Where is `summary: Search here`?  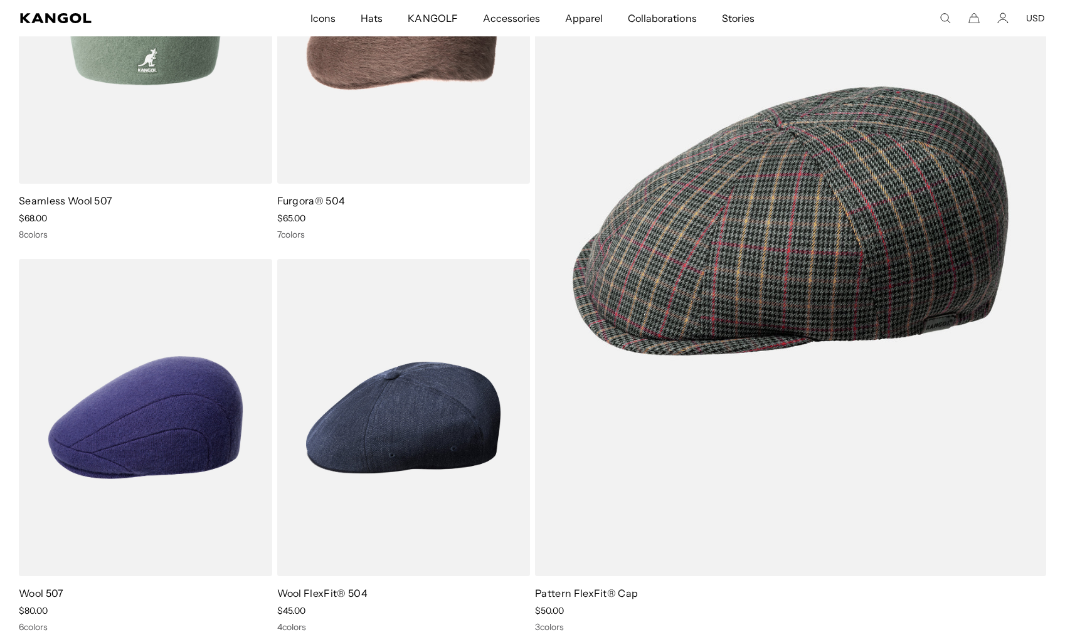
summary: Search here is located at coordinates (946, 18).